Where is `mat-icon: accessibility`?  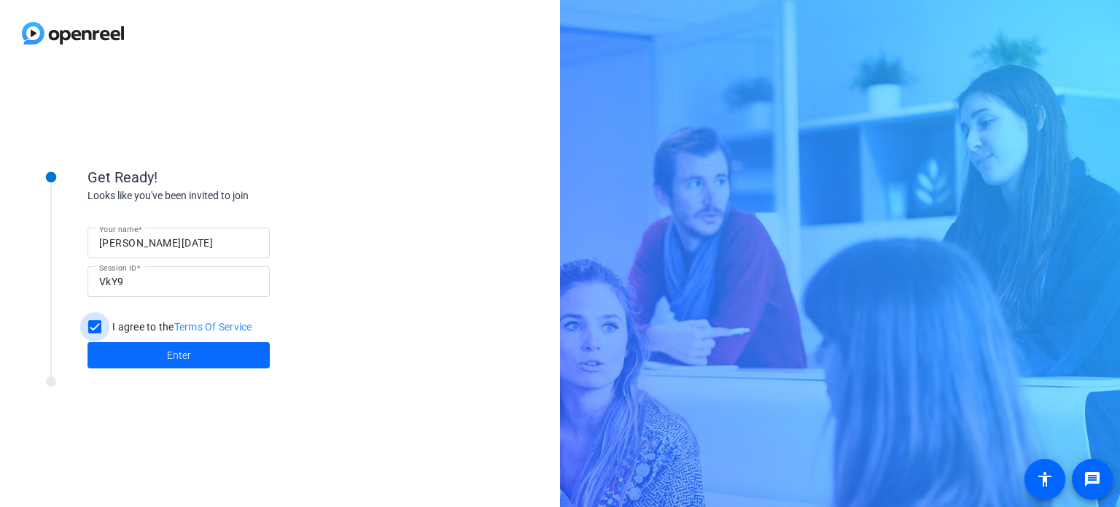 mat-icon: accessibility is located at coordinates (1045, 479).